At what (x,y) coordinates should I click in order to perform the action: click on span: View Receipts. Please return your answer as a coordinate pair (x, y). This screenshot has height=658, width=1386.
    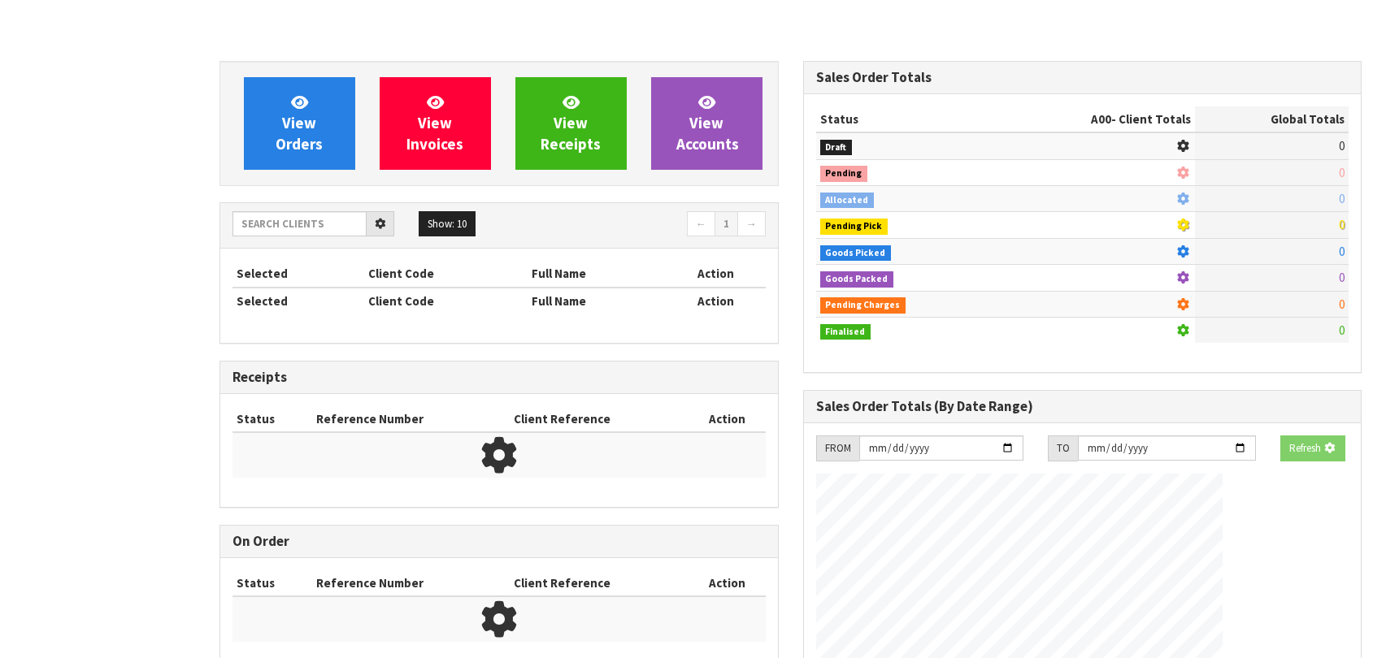
    Looking at the image, I should click on (571, 123).